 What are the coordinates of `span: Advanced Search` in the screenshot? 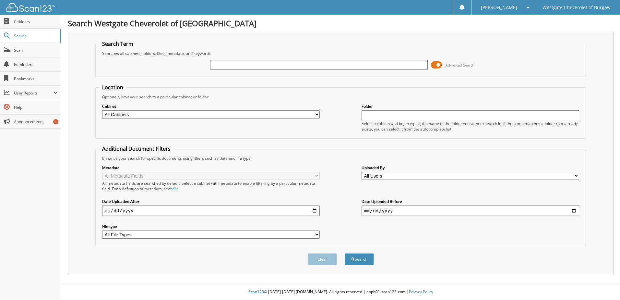 It's located at (460, 65).